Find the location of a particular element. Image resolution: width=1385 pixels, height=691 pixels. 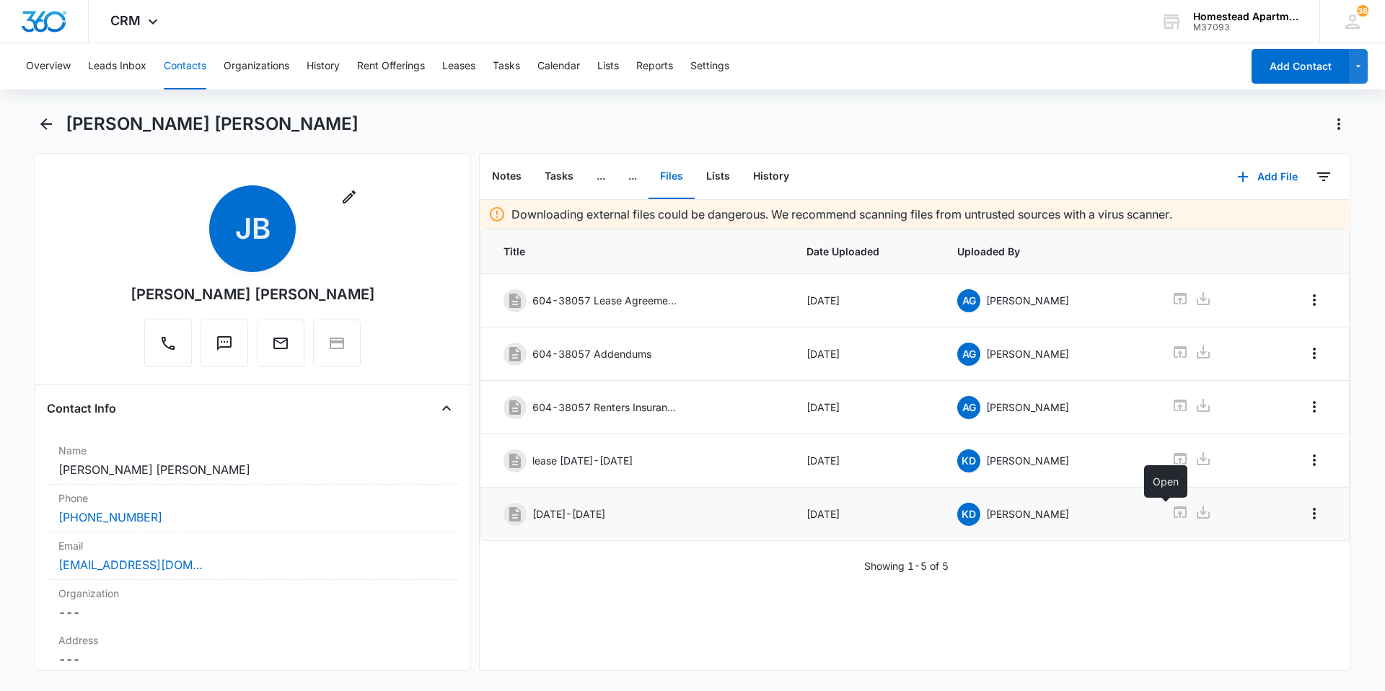

button: Add File is located at coordinates (1267, 177).